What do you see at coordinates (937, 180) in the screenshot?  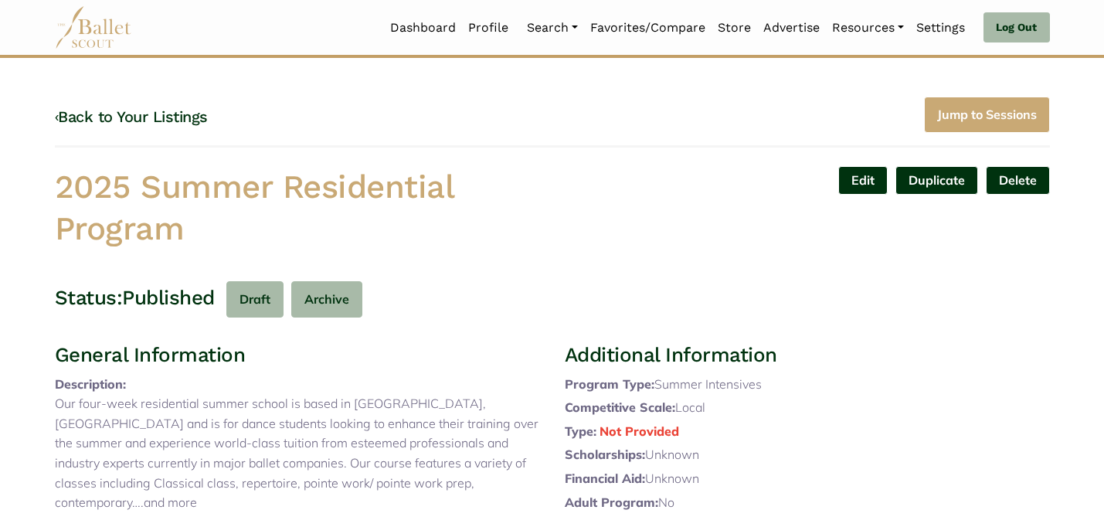 I see `a: Duplicate` at bounding box center [937, 180].